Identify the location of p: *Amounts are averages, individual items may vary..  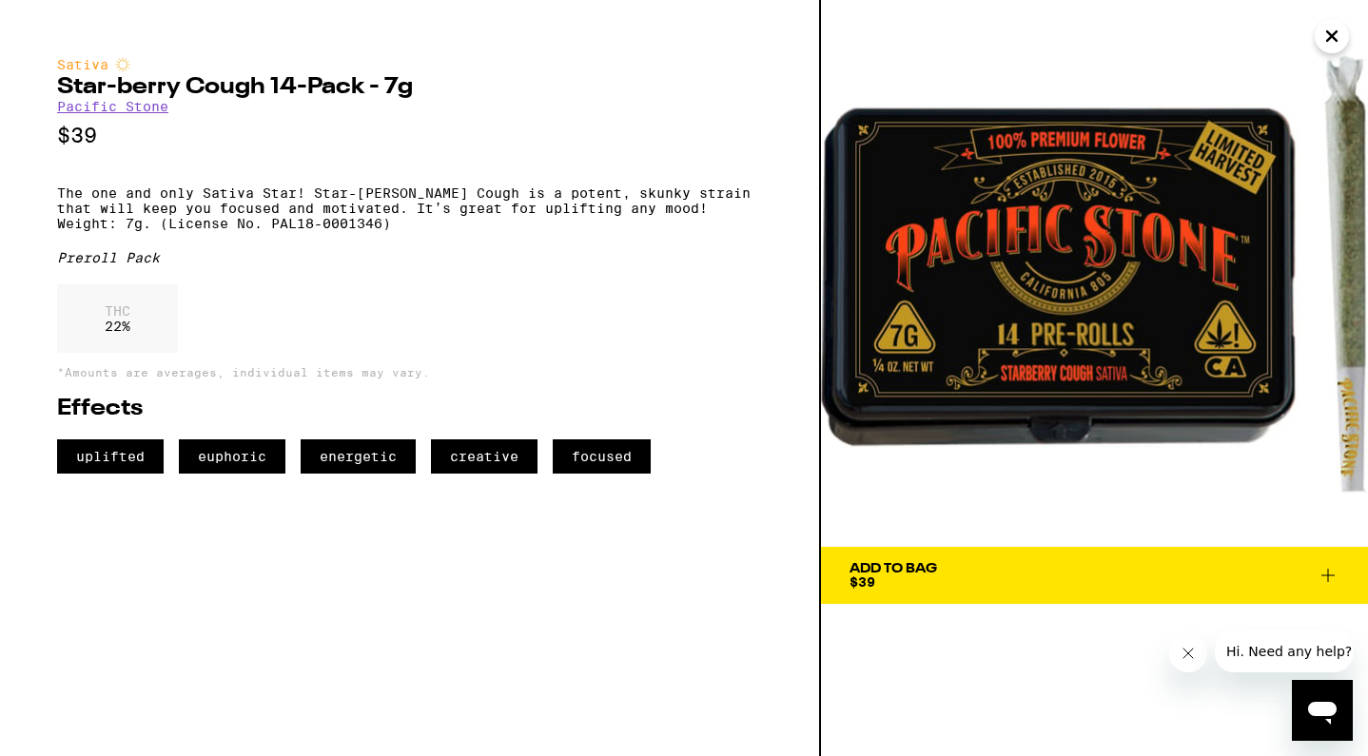
(409, 372).